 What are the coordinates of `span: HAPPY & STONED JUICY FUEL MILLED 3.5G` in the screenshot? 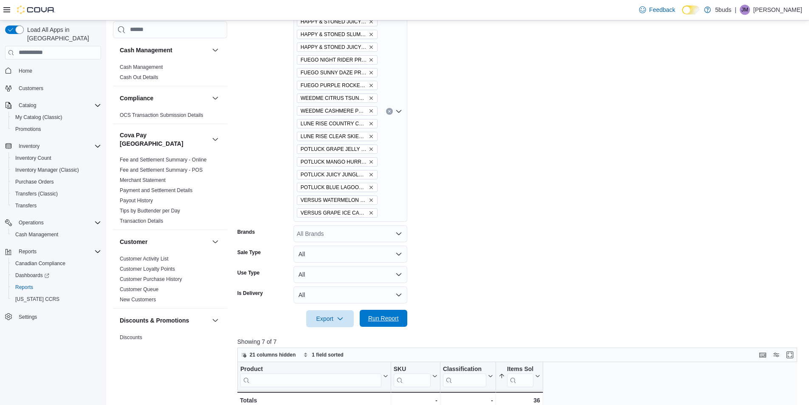 It's located at (337, 22).